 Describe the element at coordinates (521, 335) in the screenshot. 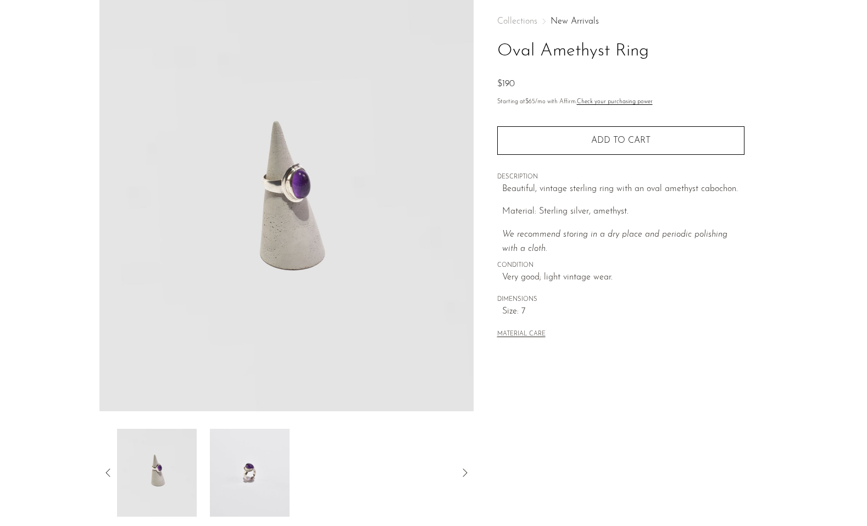

I see `button: MATERIAL CARE` at that location.